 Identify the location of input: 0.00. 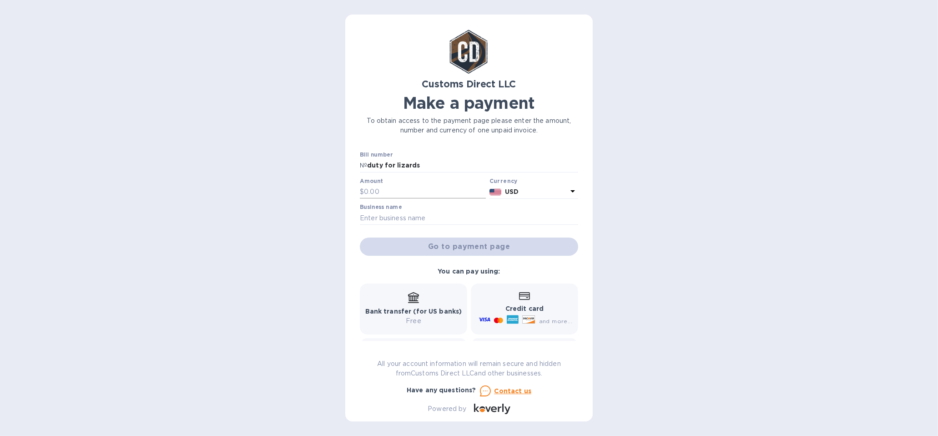
(425, 192).